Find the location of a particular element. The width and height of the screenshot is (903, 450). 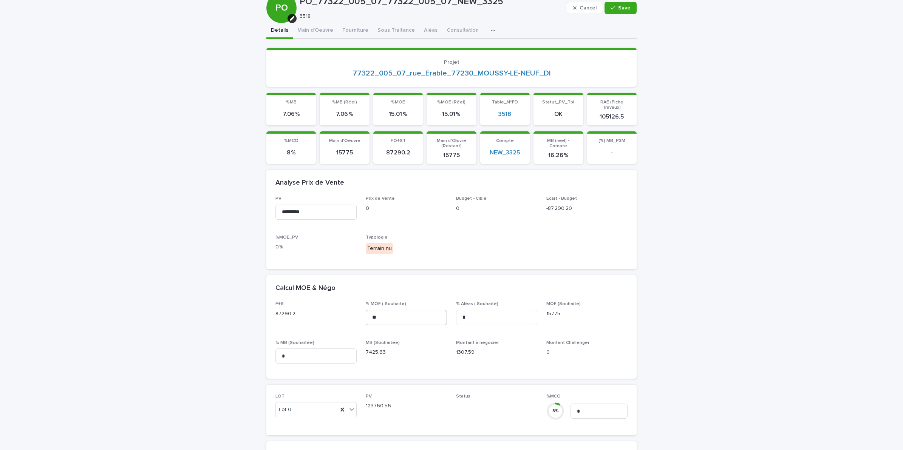

span: Lot 0 is located at coordinates (285, 410).